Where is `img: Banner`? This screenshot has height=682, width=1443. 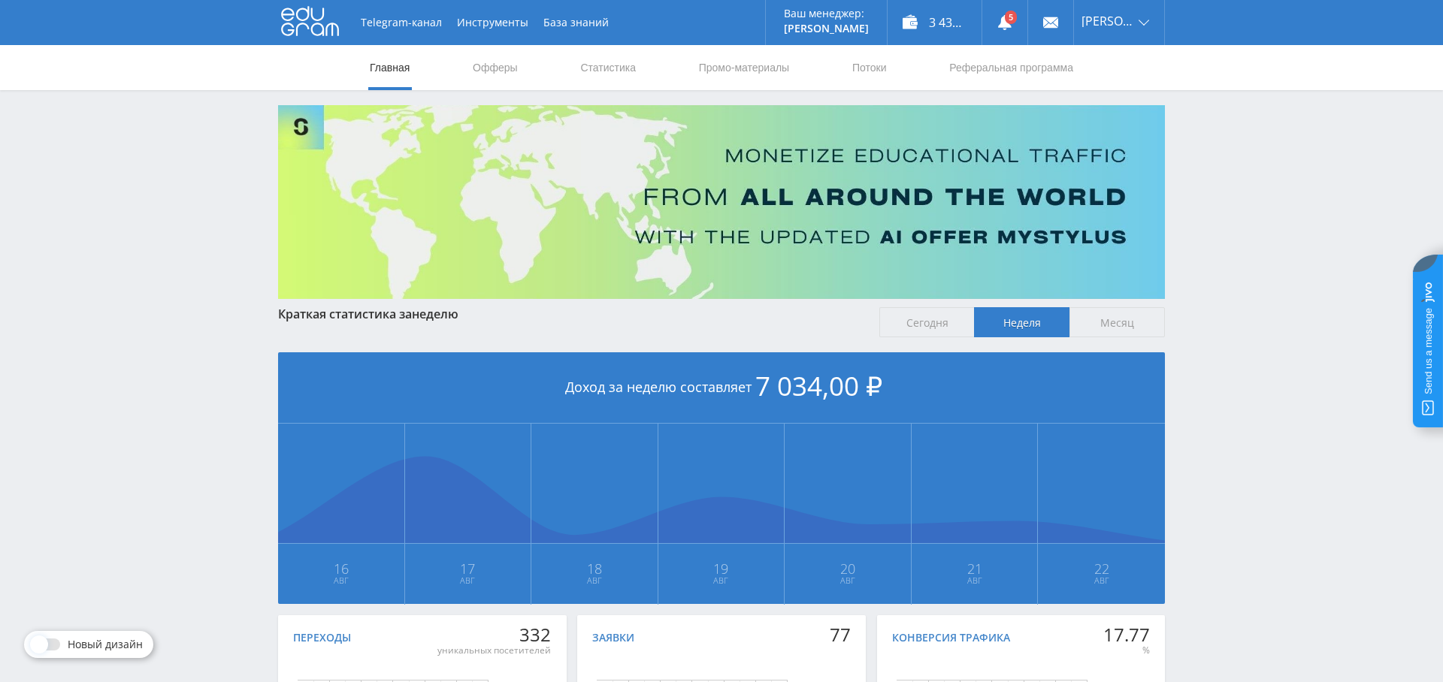
img: Banner is located at coordinates (721, 202).